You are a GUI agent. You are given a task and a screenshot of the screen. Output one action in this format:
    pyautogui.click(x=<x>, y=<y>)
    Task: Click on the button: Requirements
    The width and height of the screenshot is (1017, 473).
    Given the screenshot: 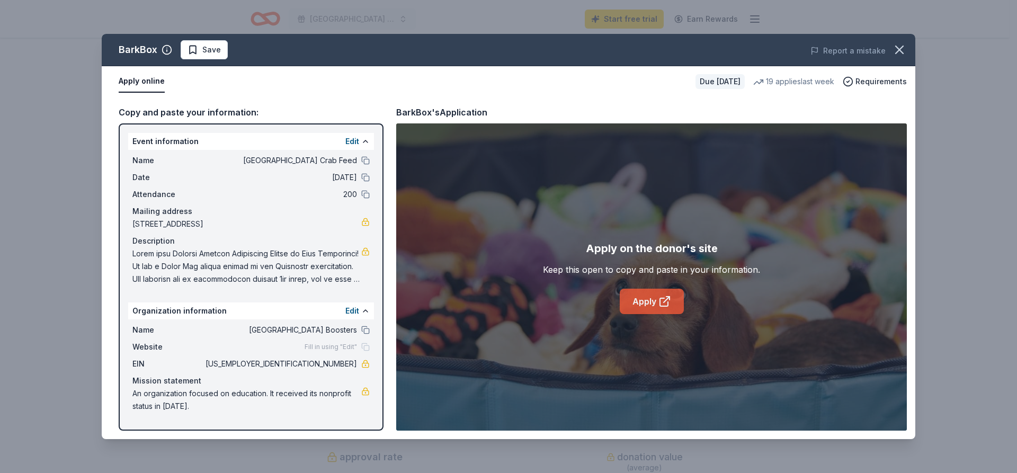 What is the action you would take?
    pyautogui.click(x=874, y=82)
    